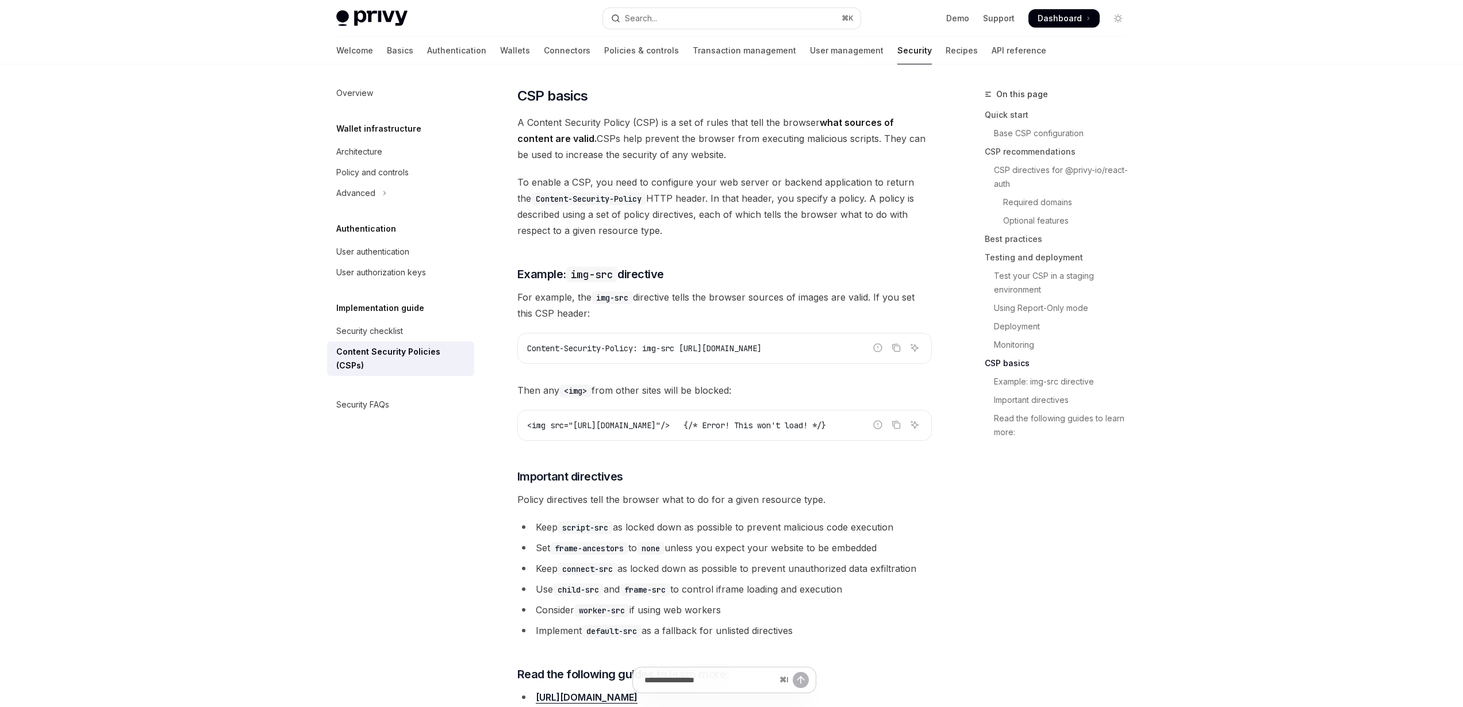  Describe the element at coordinates (401, 331) in the screenshot. I see `a: Security checklist` at that location.